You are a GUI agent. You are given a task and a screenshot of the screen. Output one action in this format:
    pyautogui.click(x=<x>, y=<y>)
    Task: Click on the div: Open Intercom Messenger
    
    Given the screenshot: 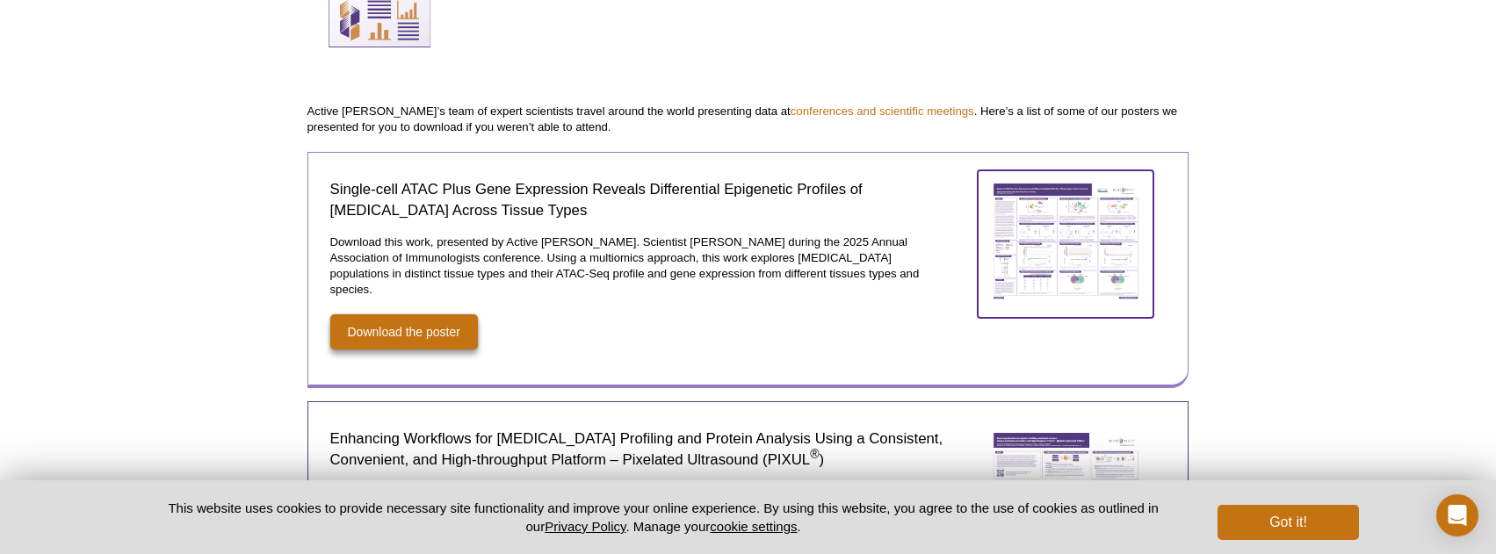 What is the action you would take?
    pyautogui.click(x=1457, y=516)
    